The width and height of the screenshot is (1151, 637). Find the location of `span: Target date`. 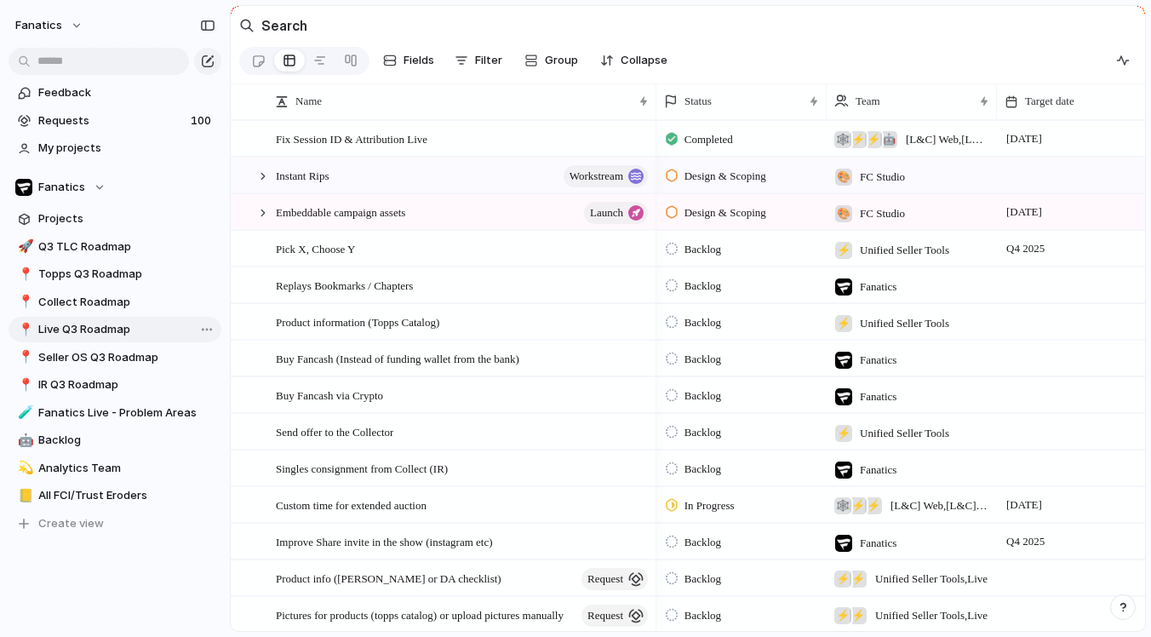

span: Target date is located at coordinates (1050, 101).